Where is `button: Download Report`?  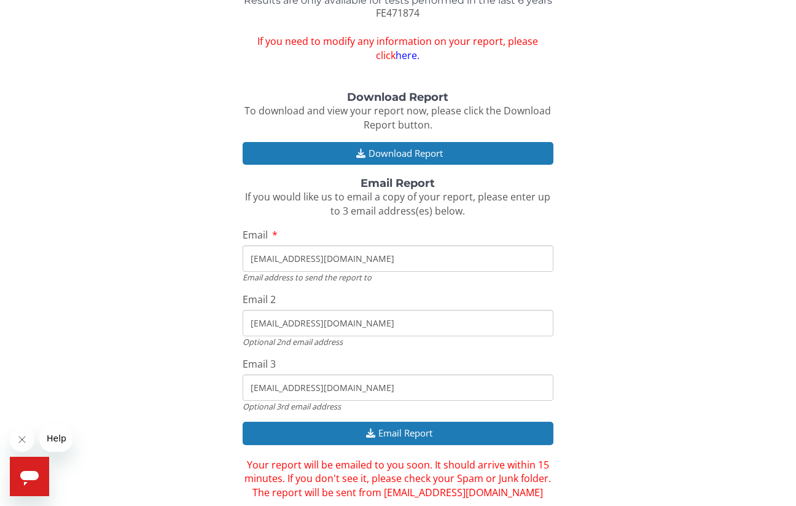 button: Download Report is located at coordinates (398, 153).